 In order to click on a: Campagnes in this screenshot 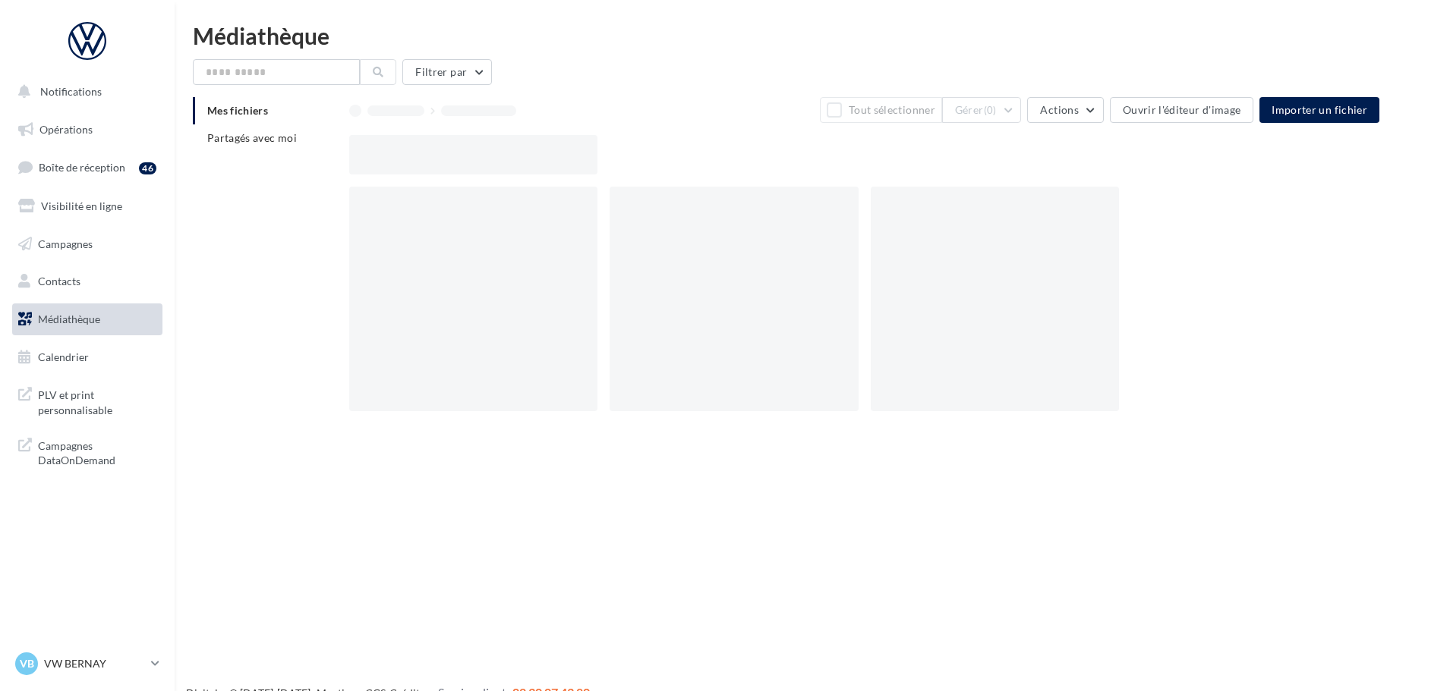, I will do `click(87, 244)`.